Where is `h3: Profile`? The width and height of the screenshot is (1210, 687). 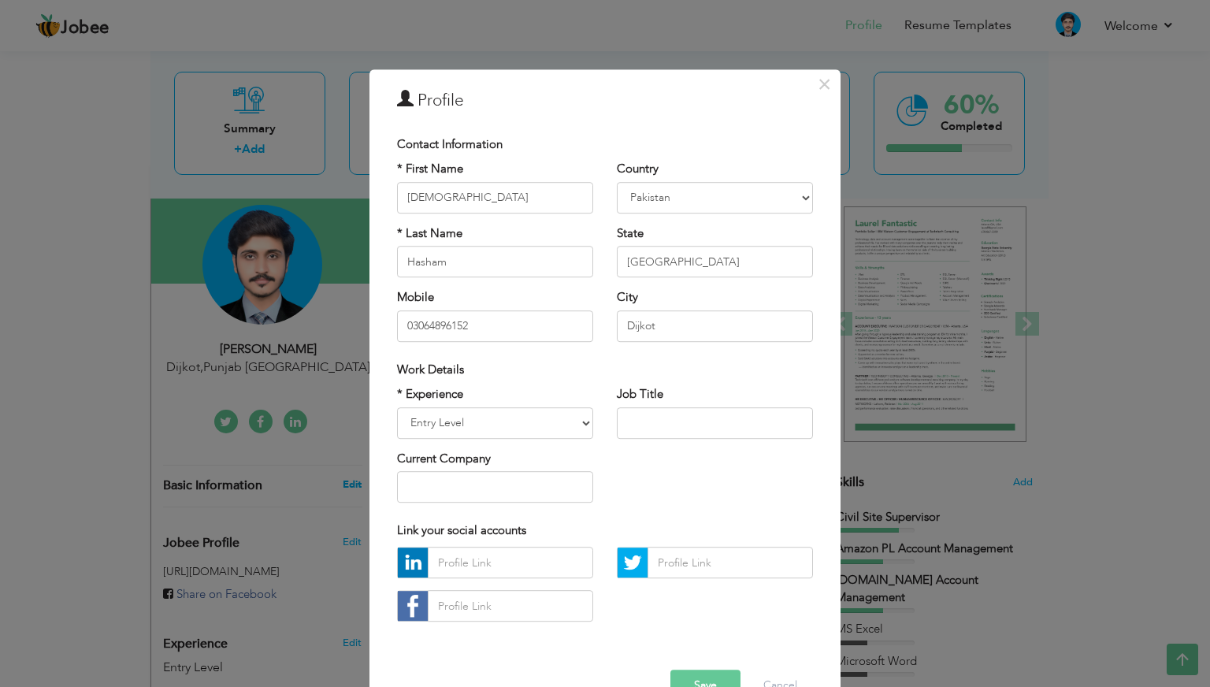 h3: Profile is located at coordinates (605, 101).